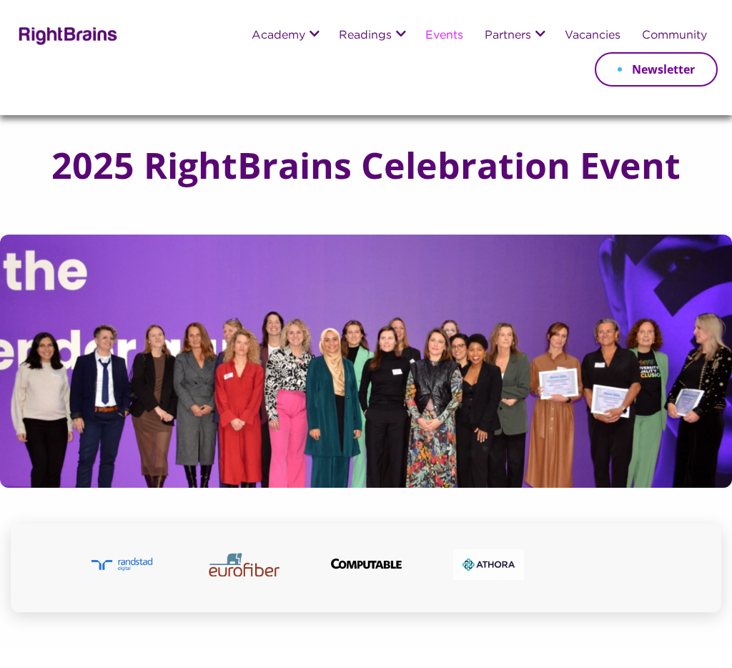  Describe the element at coordinates (278, 36) in the screenshot. I see `a: Academy` at that location.